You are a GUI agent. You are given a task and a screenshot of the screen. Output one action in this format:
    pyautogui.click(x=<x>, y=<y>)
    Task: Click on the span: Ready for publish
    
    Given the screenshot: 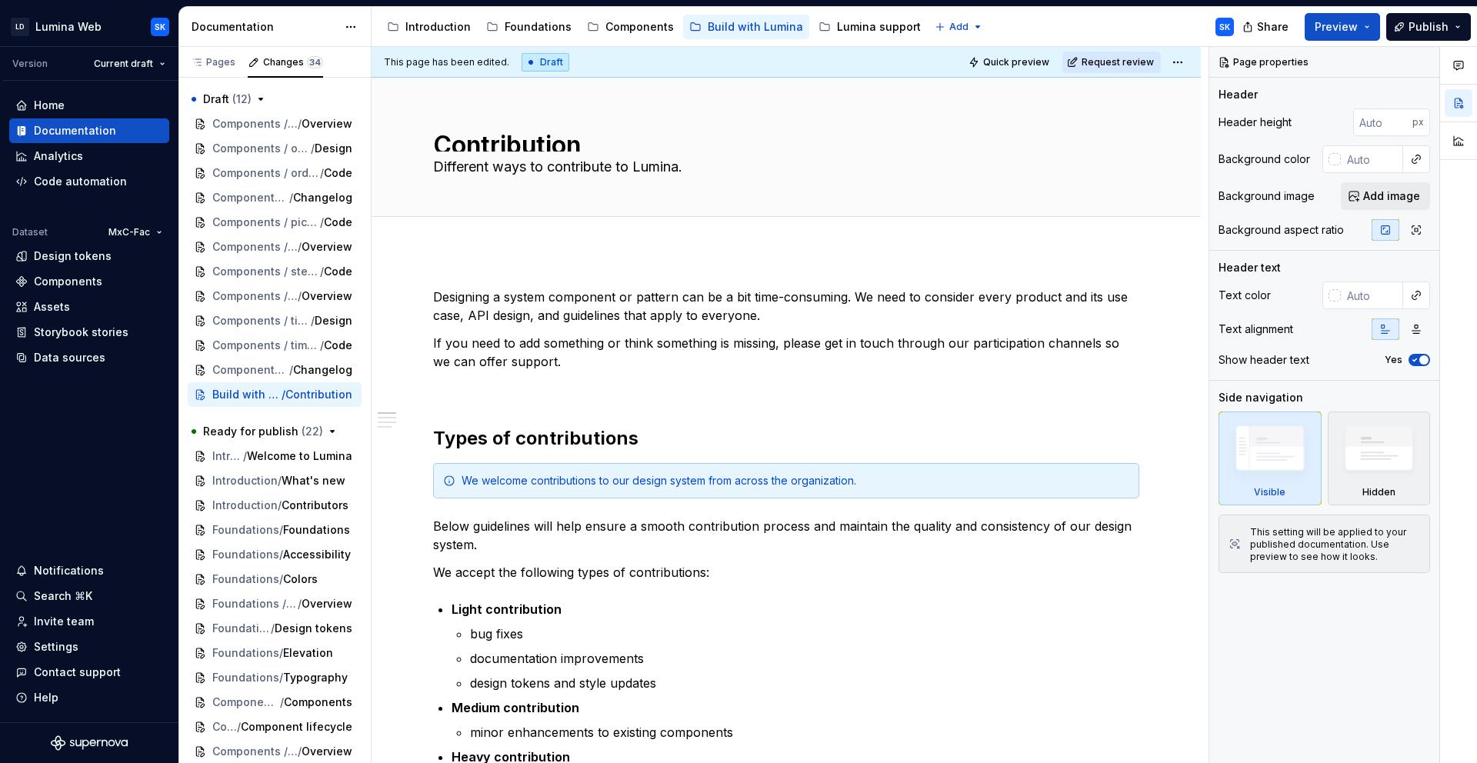 What is the action you would take?
    pyautogui.click(x=263, y=432)
    